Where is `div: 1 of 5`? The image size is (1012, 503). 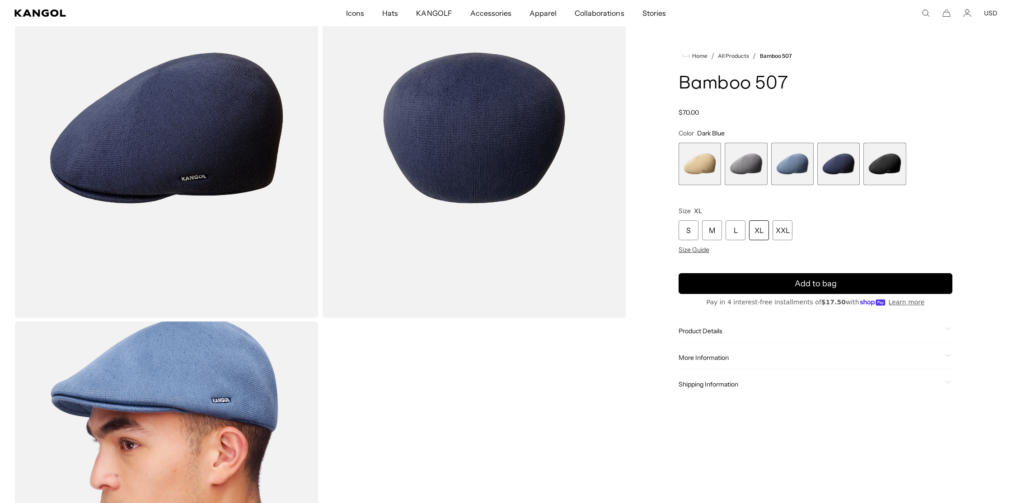
div: 1 of 5 is located at coordinates (700, 164).